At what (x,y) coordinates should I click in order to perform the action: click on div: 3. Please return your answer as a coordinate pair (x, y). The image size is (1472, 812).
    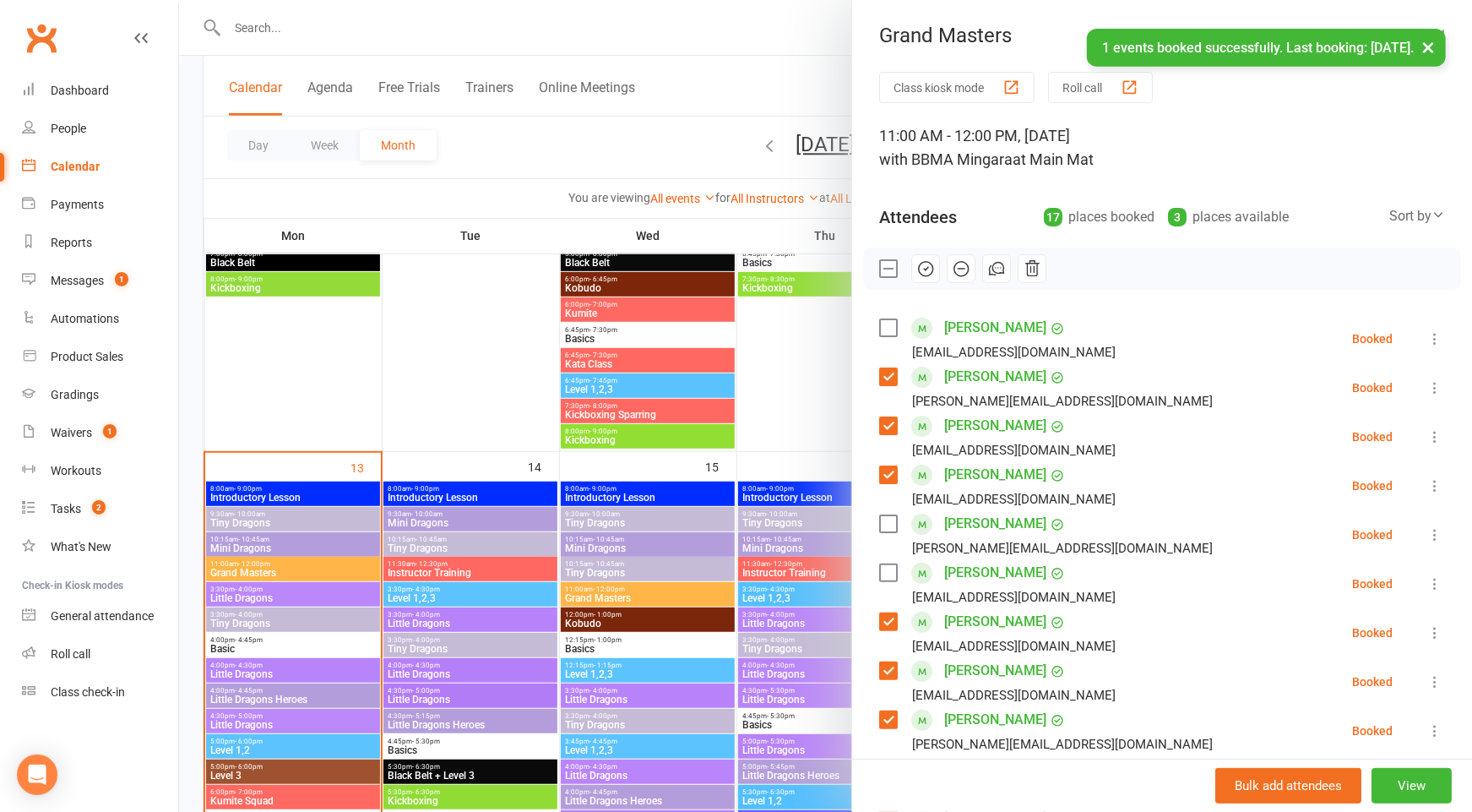
    Looking at the image, I should click on (1177, 217).